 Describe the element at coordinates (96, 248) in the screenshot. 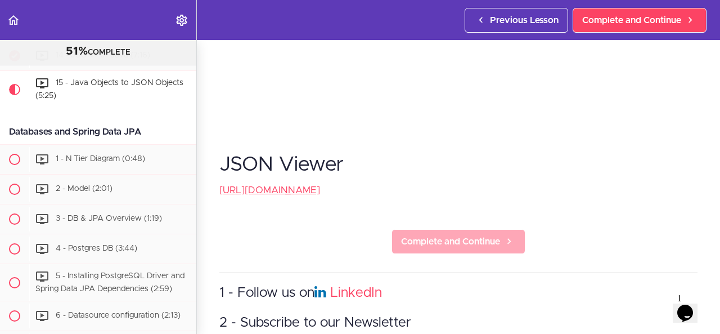

I see `span: 4 - Postgres DB (3:44)` at that location.